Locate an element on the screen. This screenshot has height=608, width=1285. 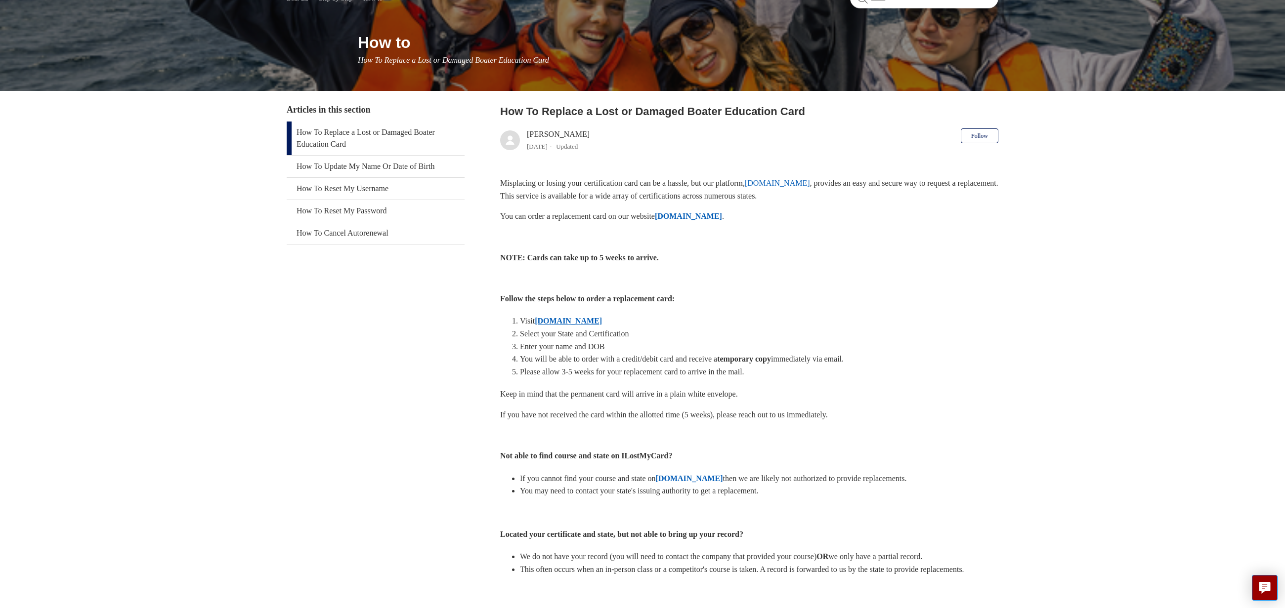
time: 04/08/2025, 12:48 is located at coordinates (537, 146).